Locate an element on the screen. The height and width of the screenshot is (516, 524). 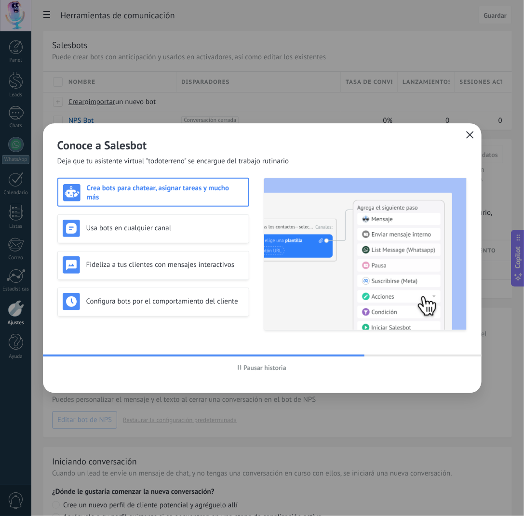
h3: Crea bots para chatear, asignar tareas y mucho más is located at coordinates (165, 193).